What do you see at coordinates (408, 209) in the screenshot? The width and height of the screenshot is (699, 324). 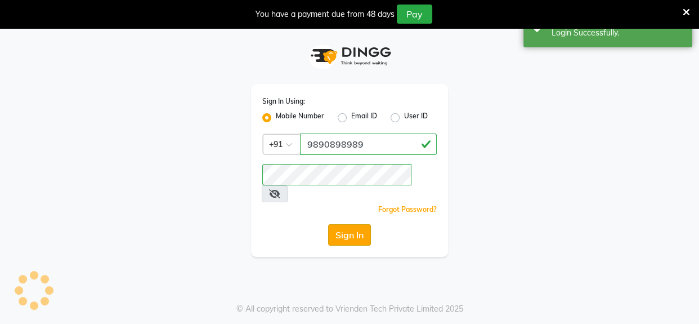 I see `a: Forgot Password?` at bounding box center [408, 209].